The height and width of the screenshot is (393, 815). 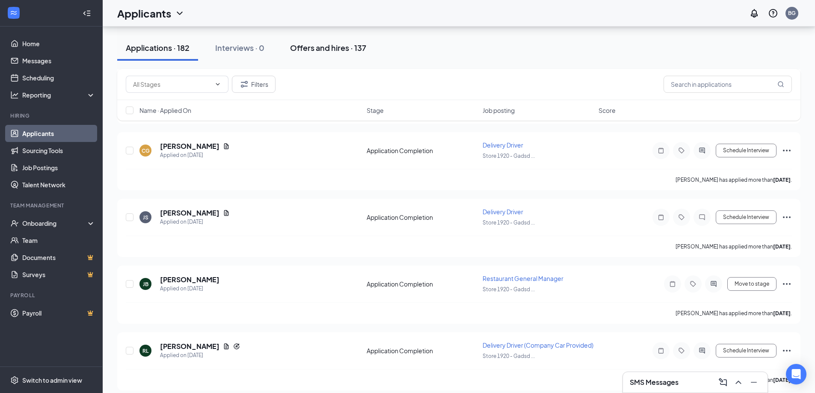 What do you see at coordinates (773, 13) in the screenshot?
I see `svg: QuestionInfo` at bounding box center [773, 13].